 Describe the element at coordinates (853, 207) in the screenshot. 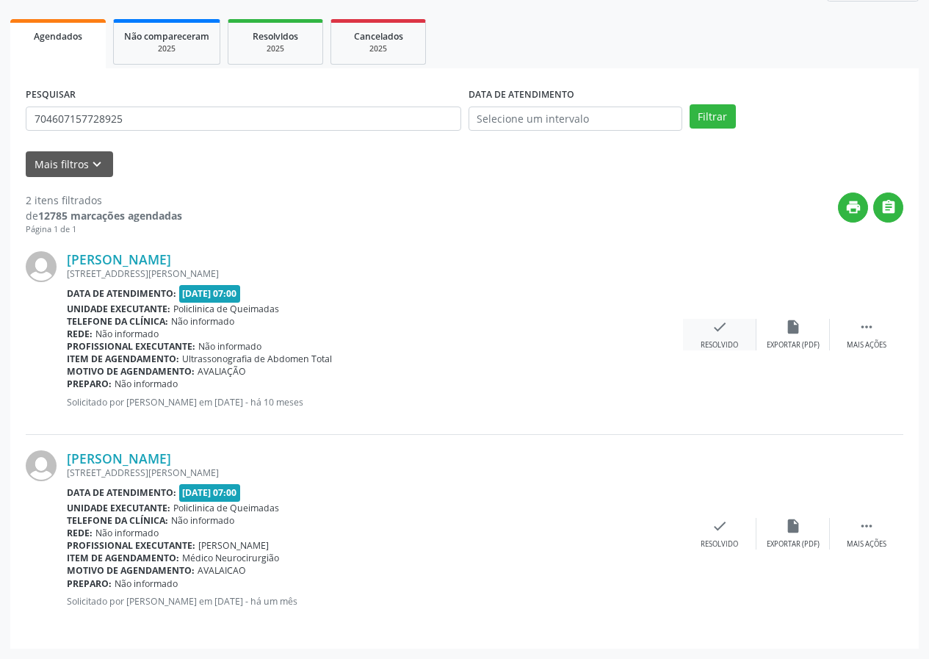

I see `button: print` at that location.